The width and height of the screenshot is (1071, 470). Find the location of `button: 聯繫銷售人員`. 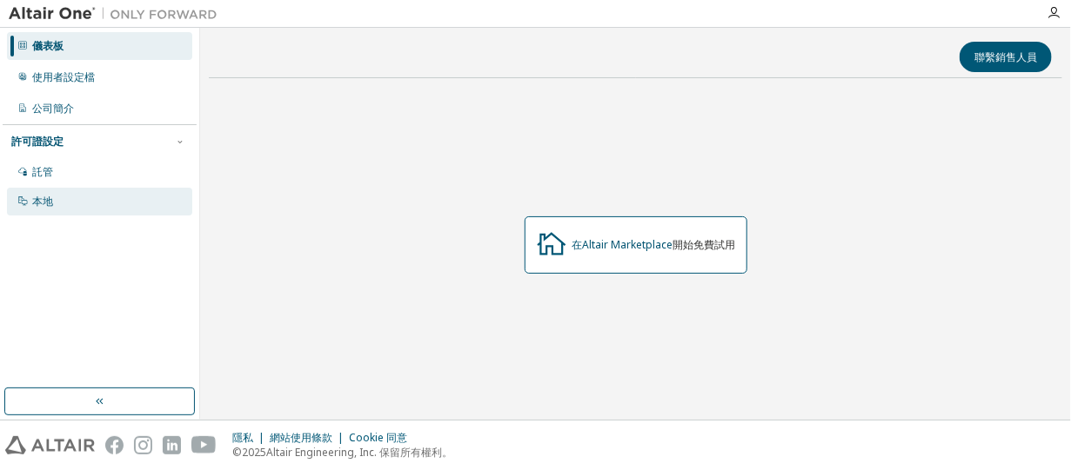

button: 聯繫銷售人員 is located at coordinates (1005, 57).